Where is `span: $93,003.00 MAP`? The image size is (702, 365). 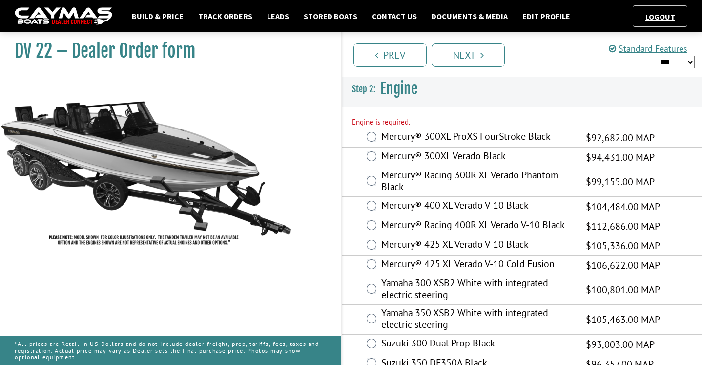
span: $93,003.00 MAP is located at coordinates (620, 344).